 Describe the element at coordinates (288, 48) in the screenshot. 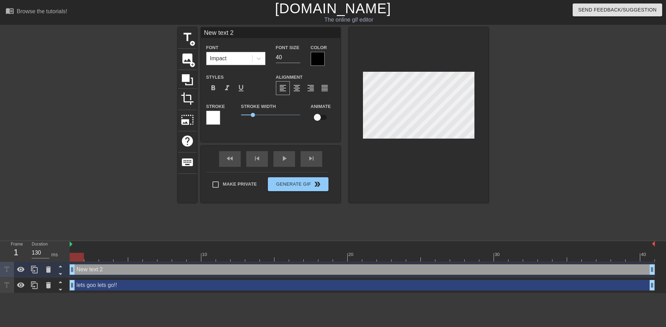

I see `label: Font Size` at that location.